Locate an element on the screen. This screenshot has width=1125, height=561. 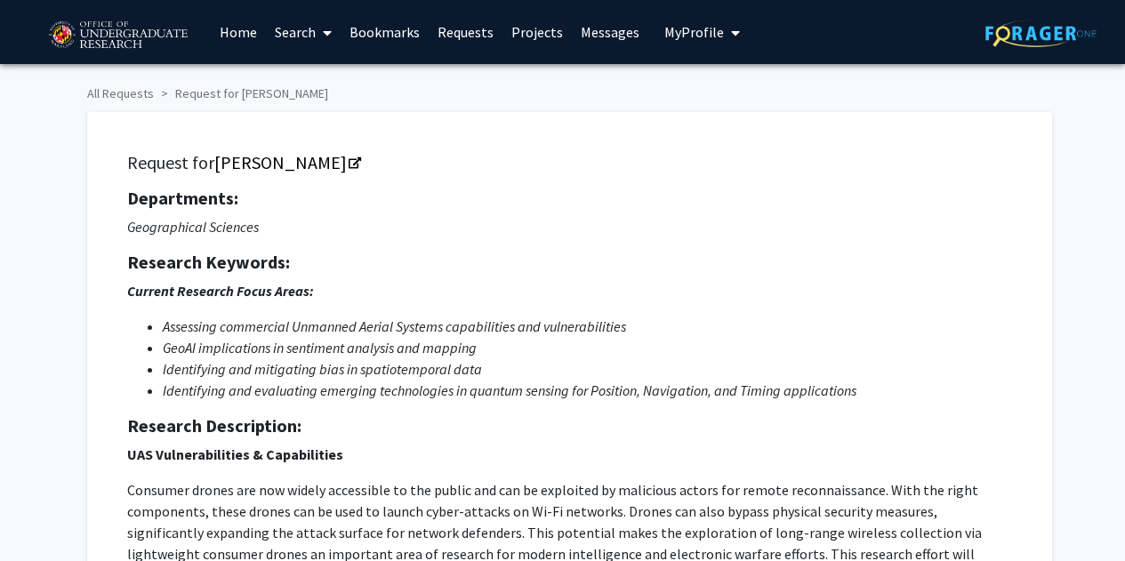
a: Search is located at coordinates (303, 32).